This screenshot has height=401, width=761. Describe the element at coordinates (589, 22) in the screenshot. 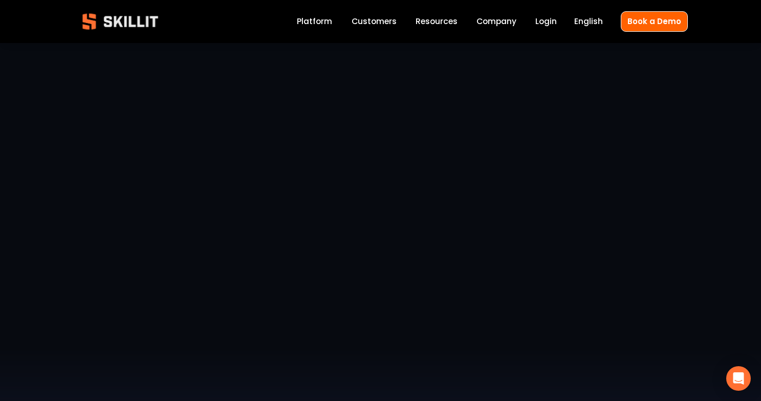

I see `div: language picker` at that location.